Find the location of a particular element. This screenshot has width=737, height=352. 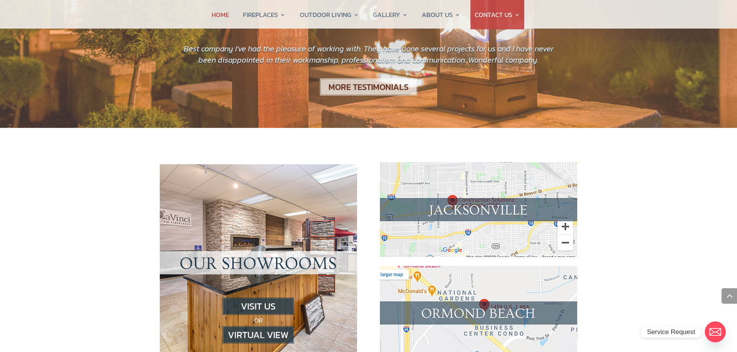

a: Email is located at coordinates (715, 332).